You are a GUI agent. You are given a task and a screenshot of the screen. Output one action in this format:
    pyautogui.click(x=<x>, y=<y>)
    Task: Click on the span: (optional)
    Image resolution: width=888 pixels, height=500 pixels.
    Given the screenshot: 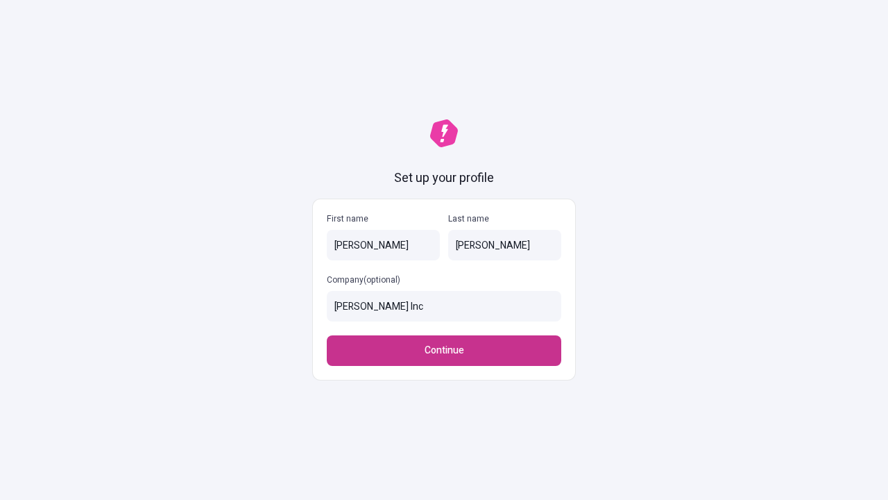 What is the action you would take?
    pyautogui.click(x=382, y=280)
    